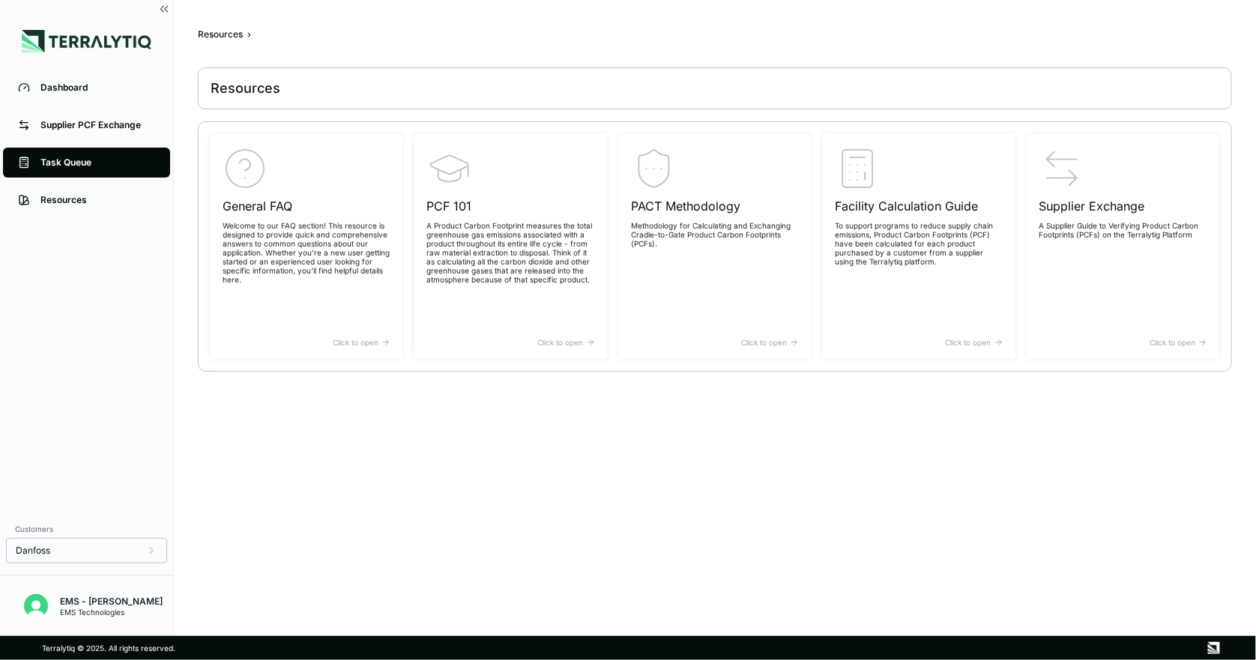 Image resolution: width=1256 pixels, height=660 pixels. Describe the element at coordinates (919, 206) in the screenshot. I see `h3: Facility Calculation Guide` at that location.